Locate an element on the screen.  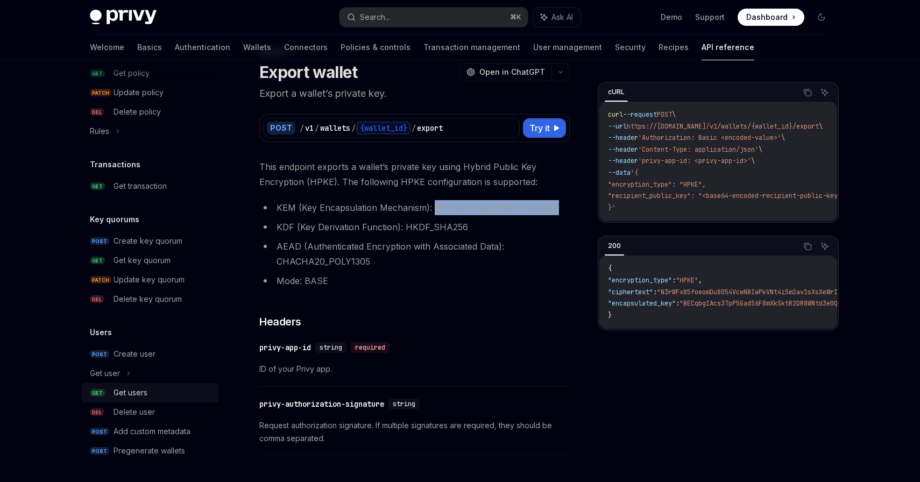
span: --request is located at coordinates (640, 115).